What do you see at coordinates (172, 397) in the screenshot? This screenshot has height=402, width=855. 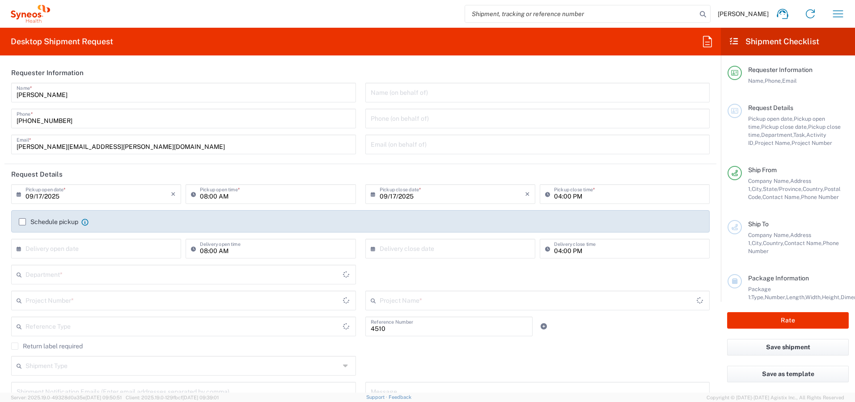 I see `span: Client: 2025.19.0-129fbcf` at bounding box center [172, 397].